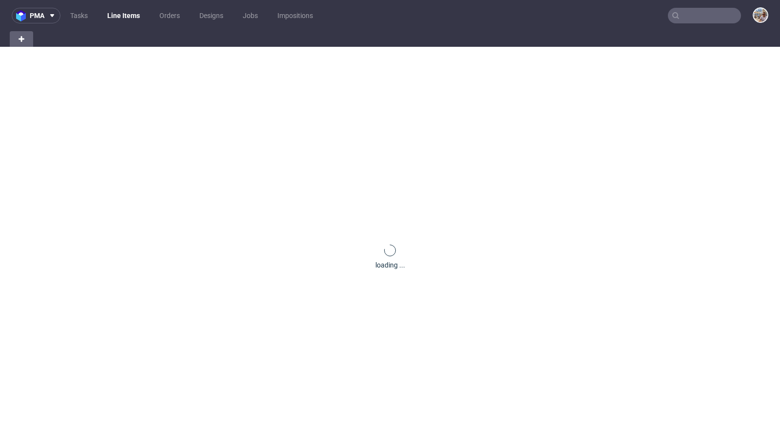 This screenshot has height=421, width=780. Describe the element at coordinates (170, 16) in the screenshot. I see `a: Orders` at that location.